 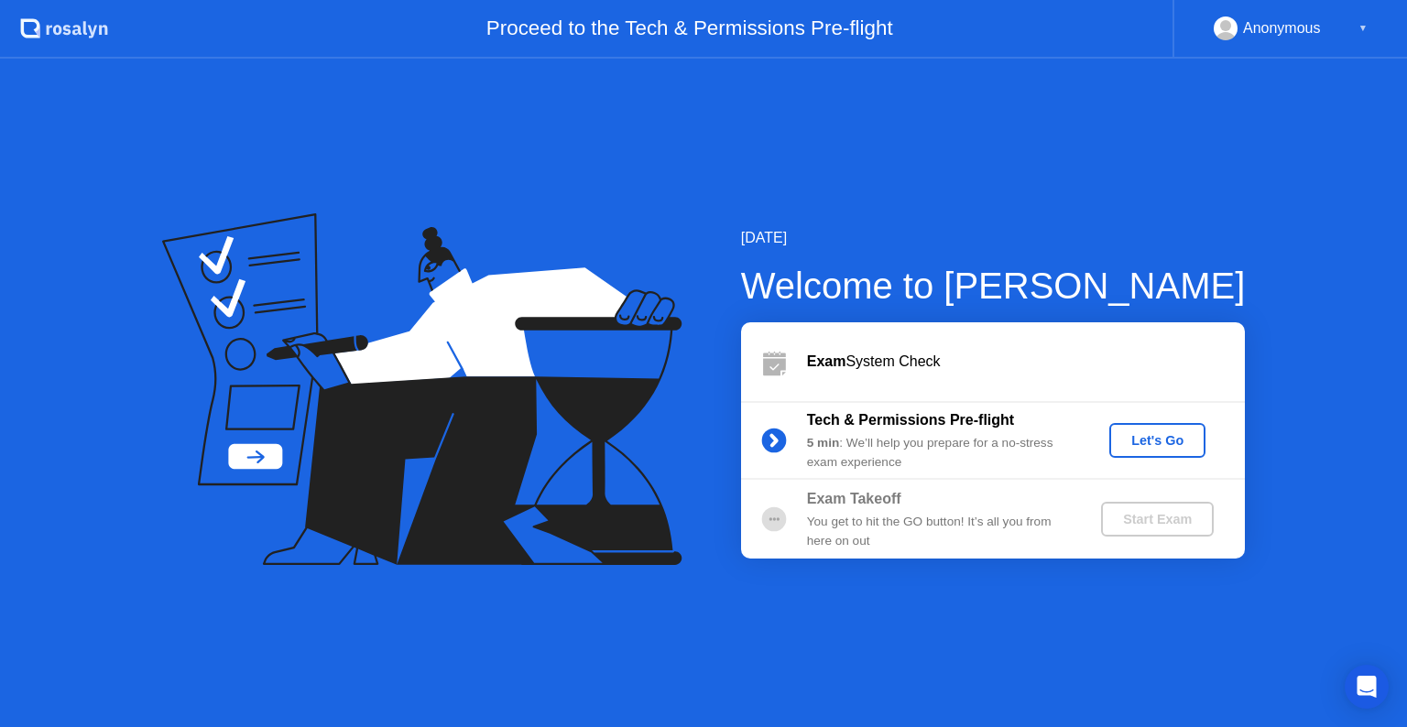 I want to click on b: Exam, so click(x=826, y=361).